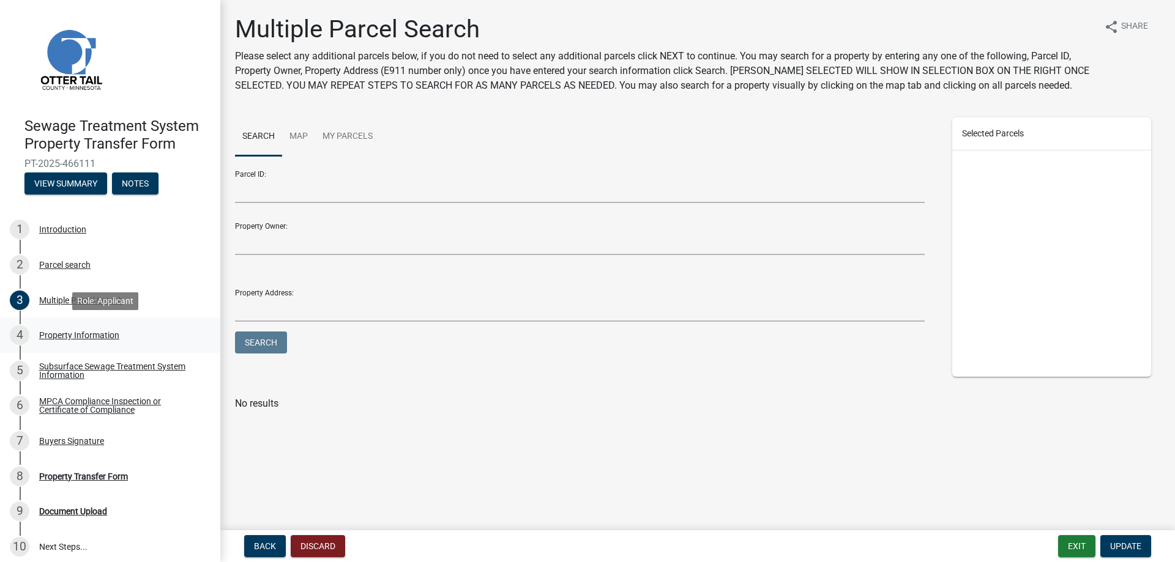  What do you see at coordinates (318, 546) in the screenshot?
I see `button: Discard` at bounding box center [318, 546].